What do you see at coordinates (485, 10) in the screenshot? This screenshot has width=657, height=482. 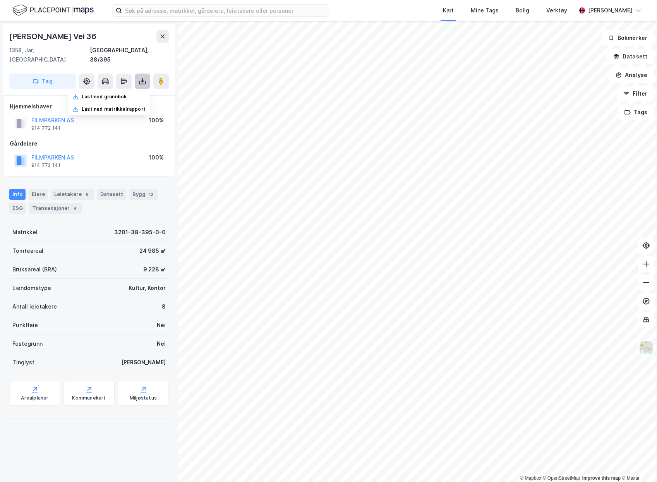 I see `div: Mine Tags` at bounding box center [485, 10].